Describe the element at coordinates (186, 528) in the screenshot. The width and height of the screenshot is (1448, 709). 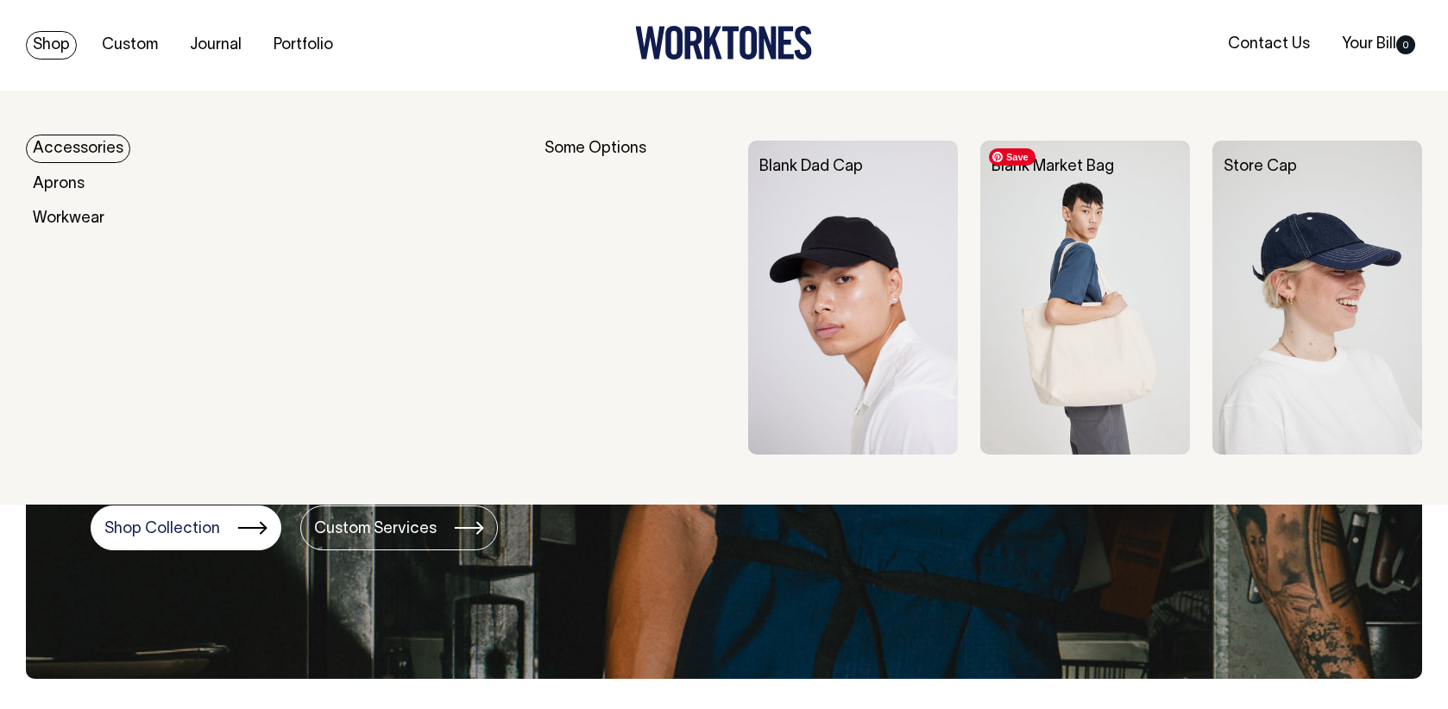
I see `a: Shop Collection` at that location.